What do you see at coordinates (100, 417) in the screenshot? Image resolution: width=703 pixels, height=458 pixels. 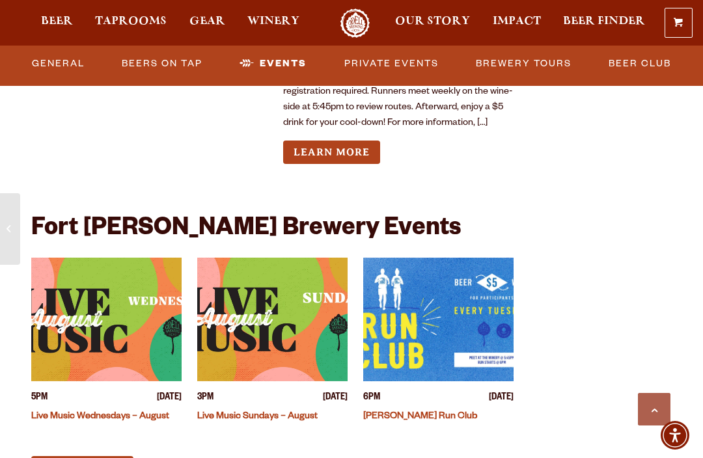 I see `a: Live Music Wednesdays – August` at bounding box center [100, 417].